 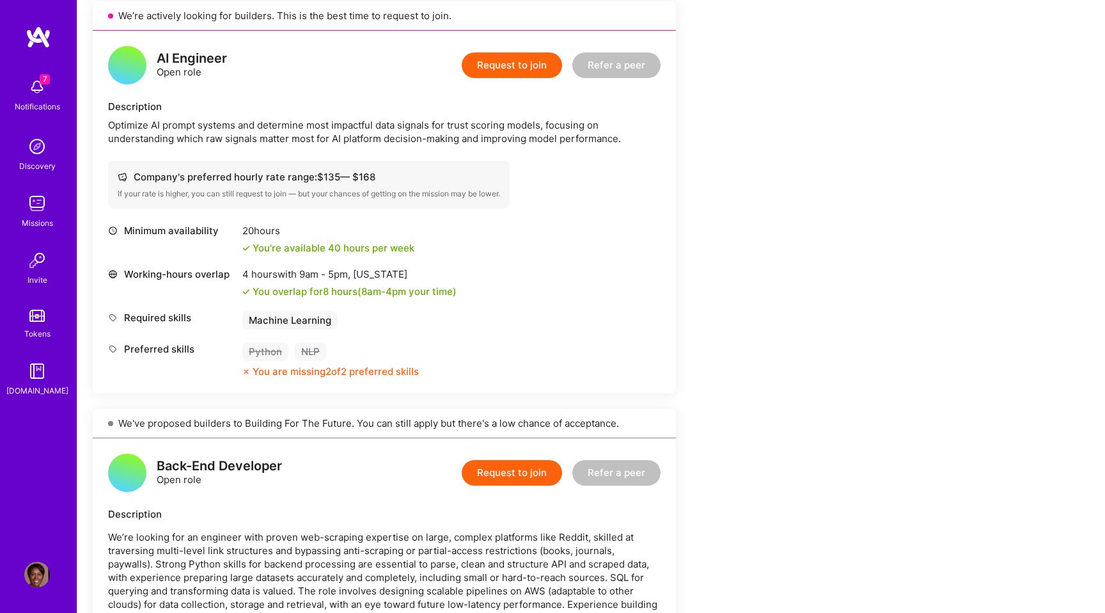 I want to click on div: You are missing 2 of 2 preferred skills, so click(x=336, y=371).